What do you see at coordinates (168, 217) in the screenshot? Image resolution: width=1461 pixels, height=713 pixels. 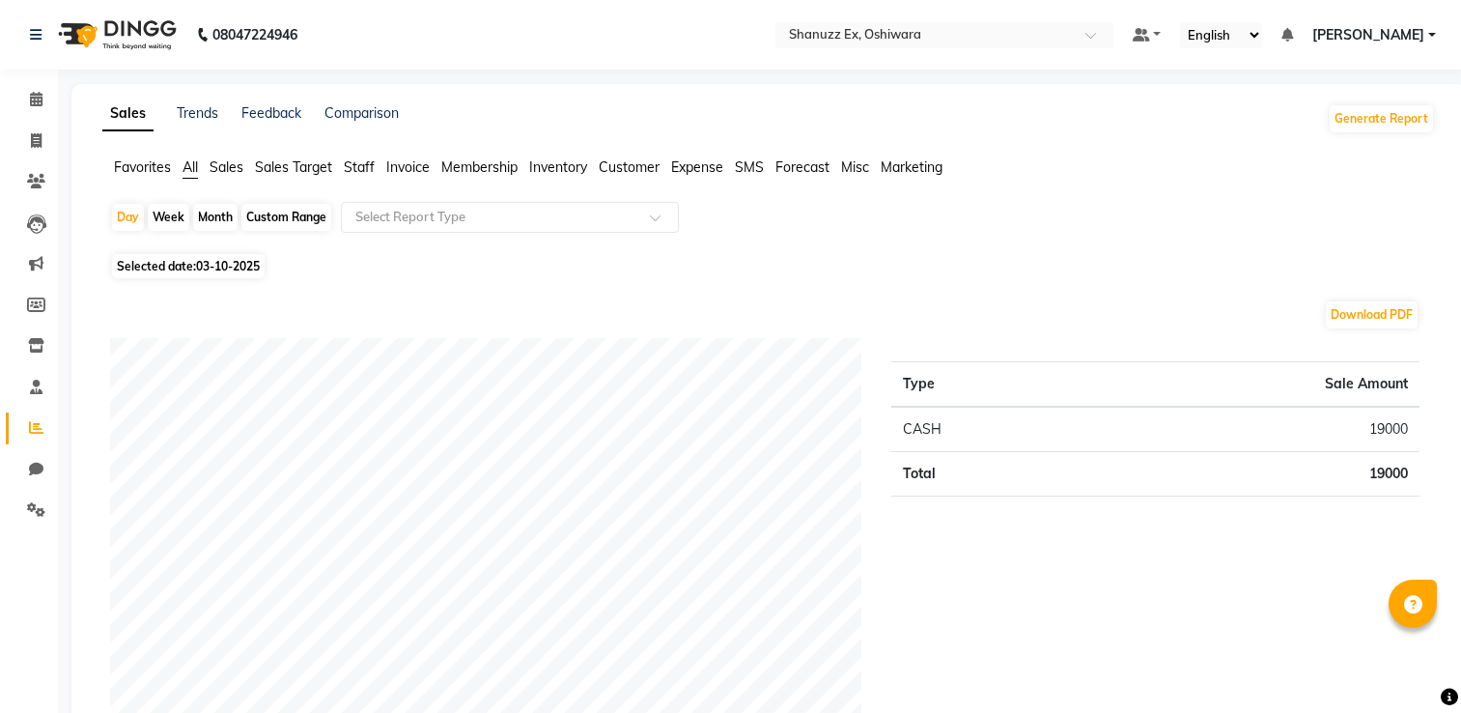 I see `div: Week` at bounding box center [168, 217].